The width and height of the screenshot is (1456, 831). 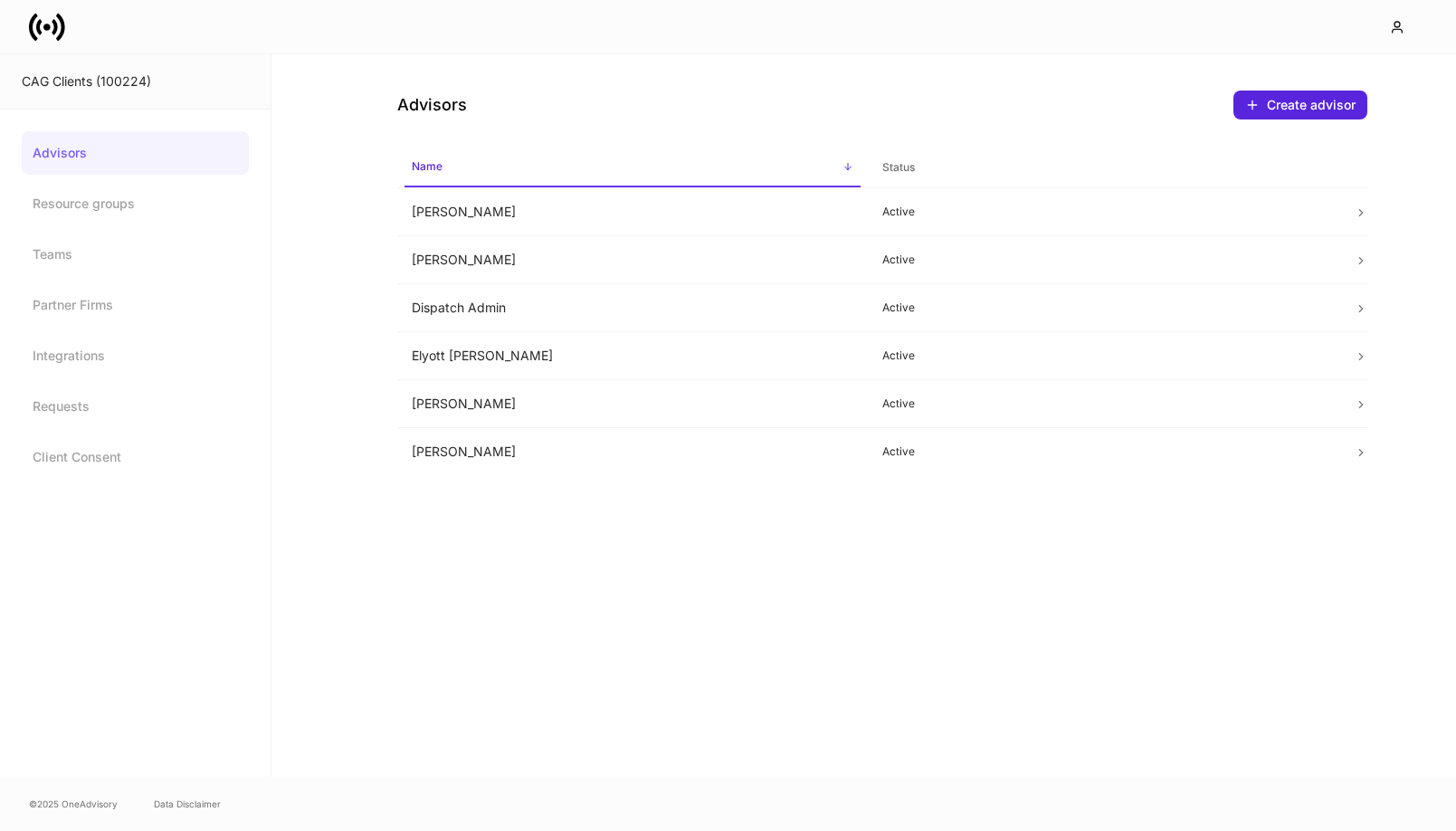 What do you see at coordinates (633, 168) in the screenshot?
I see `span: Name` at bounding box center [633, 168].